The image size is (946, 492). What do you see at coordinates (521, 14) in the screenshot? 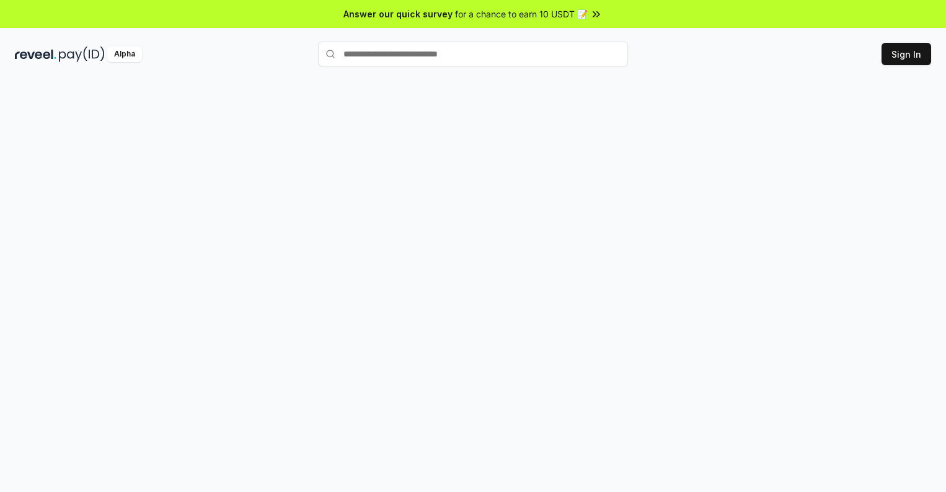
I see `span: for a chance to earn 10 USDT 📝` at bounding box center [521, 14].